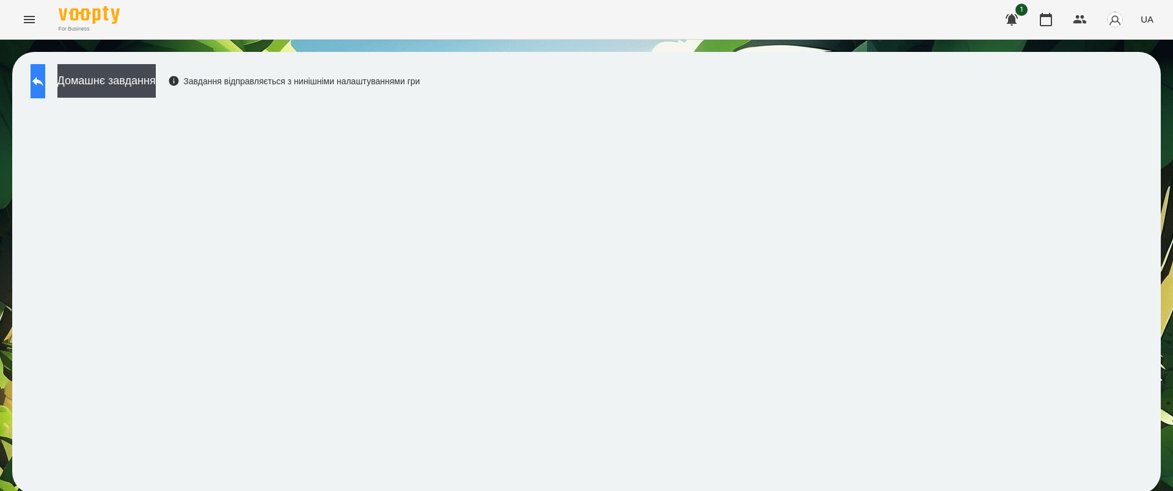 This screenshot has height=491, width=1173. What do you see at coordinates (89, 29) in the screenshot?
I see `span: For Business` at bounding box center [89, 29].